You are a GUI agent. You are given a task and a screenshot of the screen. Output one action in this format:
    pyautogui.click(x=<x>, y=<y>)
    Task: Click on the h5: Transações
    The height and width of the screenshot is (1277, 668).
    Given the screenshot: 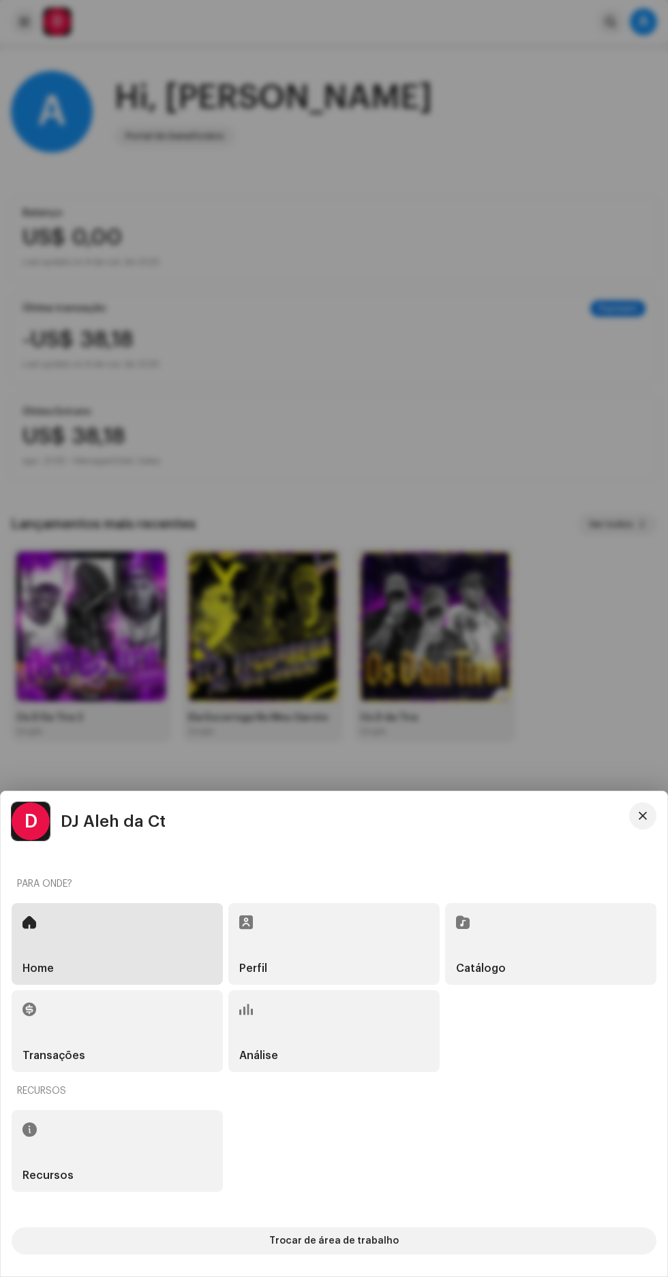 What is the action you would take?
    pyautogui.click(x=54, y=1056)
    